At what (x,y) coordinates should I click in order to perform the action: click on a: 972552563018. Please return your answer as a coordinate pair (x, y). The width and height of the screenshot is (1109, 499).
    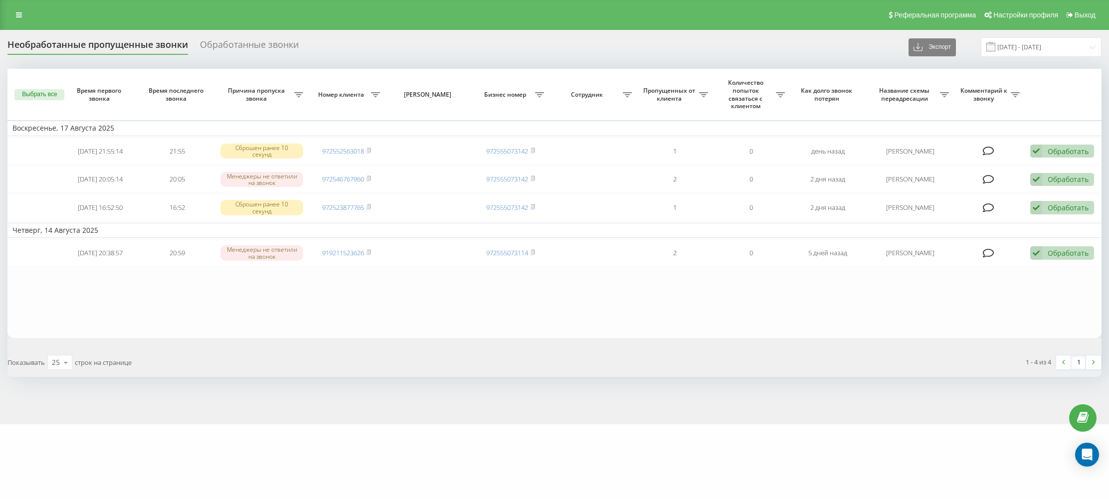
    Looking at the image, I should click on (343, 151).